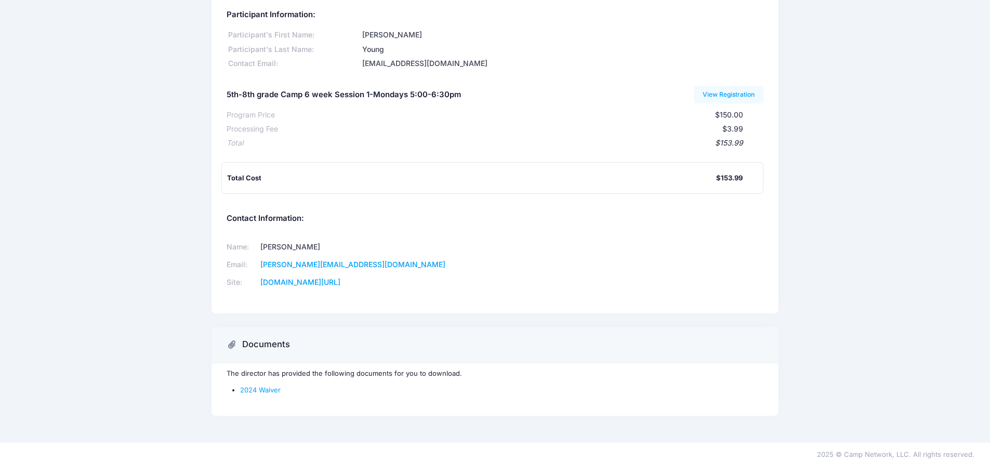 This screenshot has height=460, width=990. I want to click on div: Participant's Last Name:, so click(294, 49).